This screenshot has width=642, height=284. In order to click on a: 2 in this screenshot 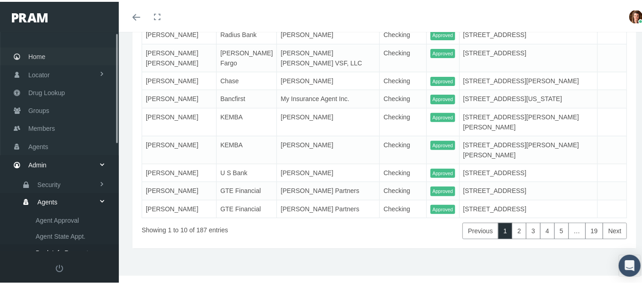, I will do `click(519, 229)`.